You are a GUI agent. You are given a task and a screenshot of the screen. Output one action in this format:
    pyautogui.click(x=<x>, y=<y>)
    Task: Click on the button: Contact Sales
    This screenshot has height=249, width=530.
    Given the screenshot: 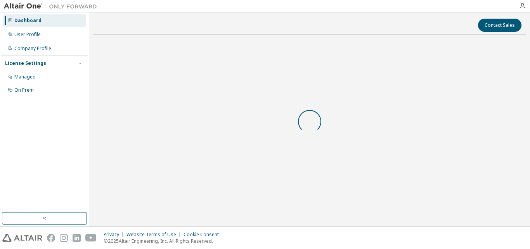 What is the action you would take?
    pyautogui.click(x=500, y=25)
    